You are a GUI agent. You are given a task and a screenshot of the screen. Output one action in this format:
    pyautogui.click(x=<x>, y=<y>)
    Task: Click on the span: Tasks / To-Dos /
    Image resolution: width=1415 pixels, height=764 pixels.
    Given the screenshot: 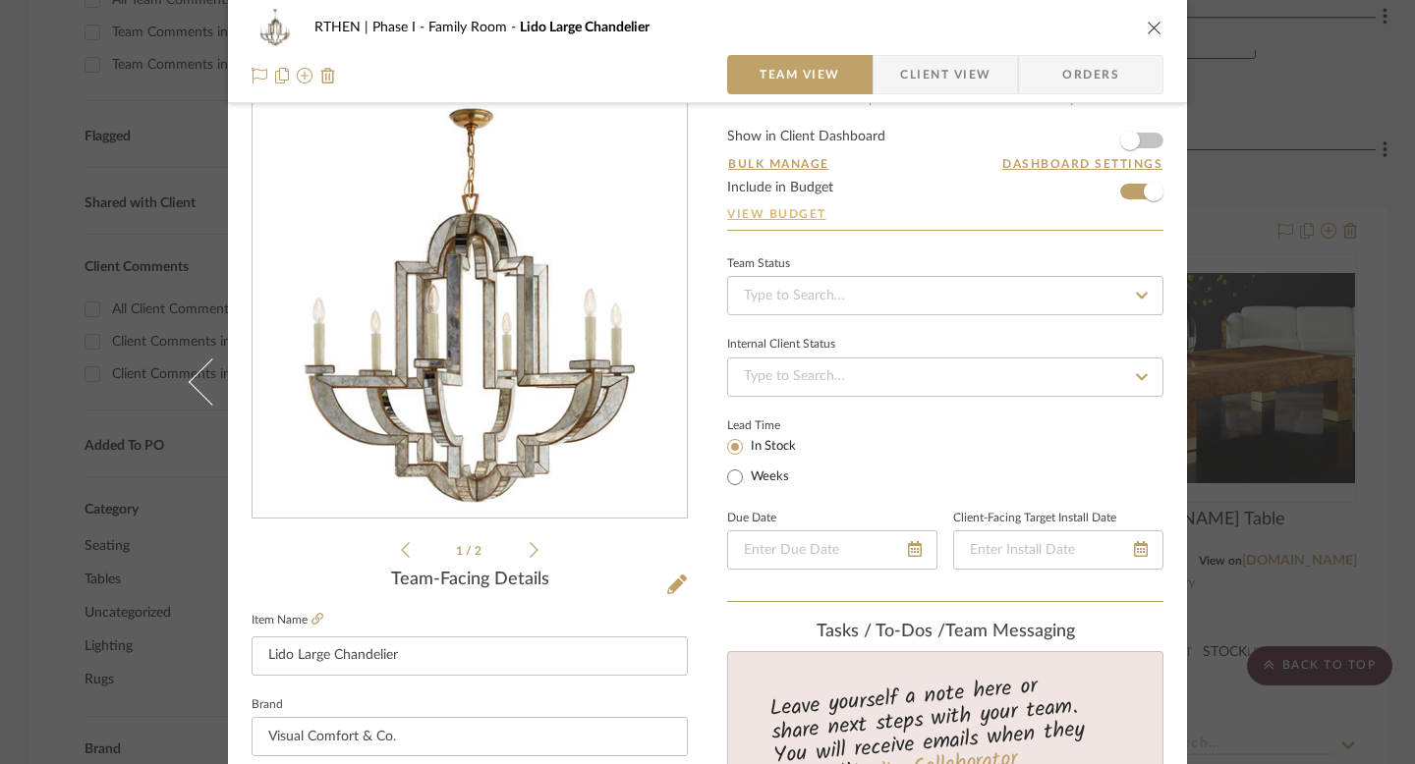 What is the action you would take?
    pyautogui.click(x=880, y=632)
    